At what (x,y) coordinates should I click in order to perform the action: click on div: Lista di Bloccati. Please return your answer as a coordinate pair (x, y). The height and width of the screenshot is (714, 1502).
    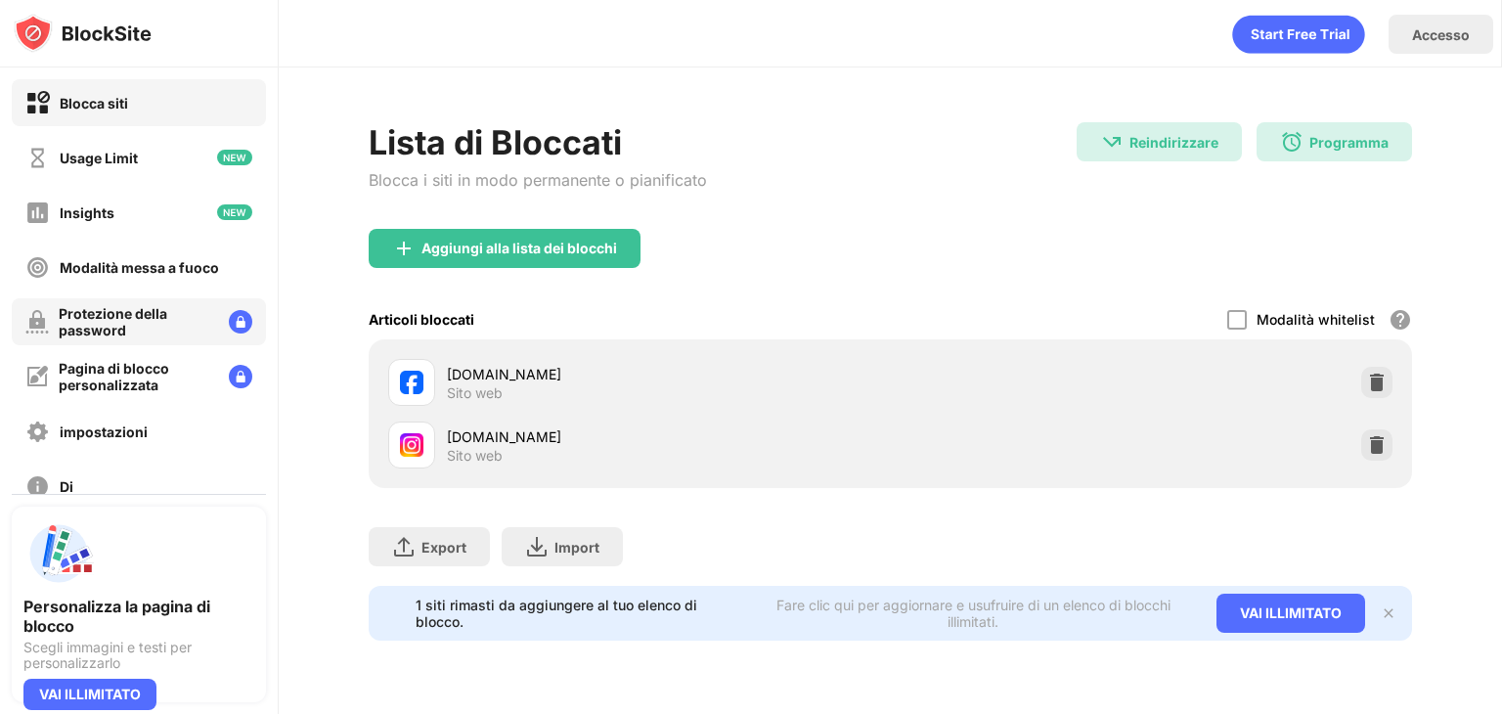
    Looking at the image, I should click on (538, 142).